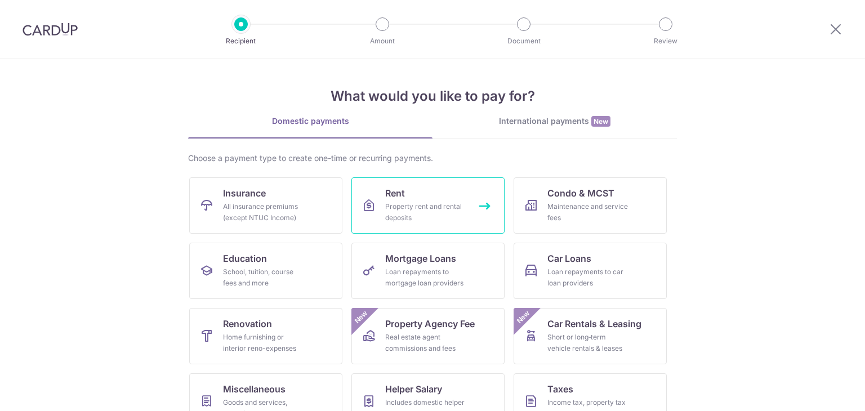  What do you see at coordinates (421, 258) in the screenshot?
I see `span: Mortgage Loans` at bounding box center [421, 258].